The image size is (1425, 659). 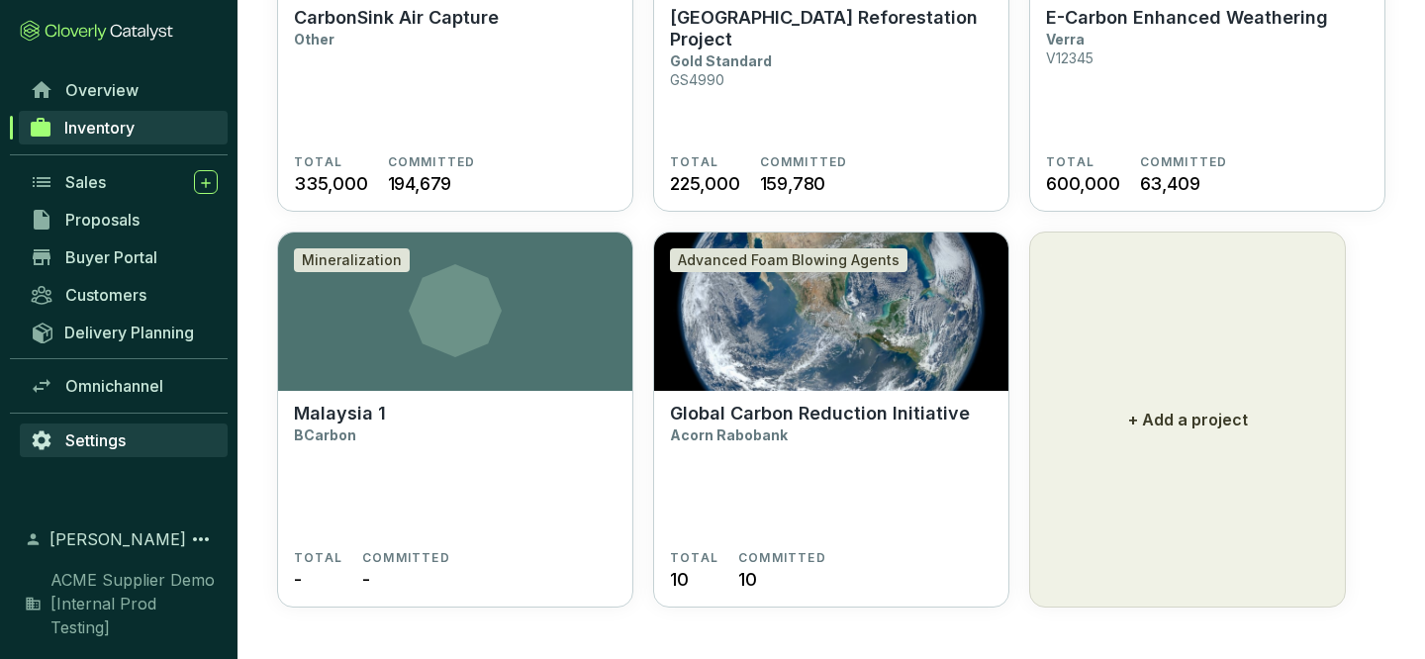 I want to click on p: Verra, so click(x=1065, y=39).